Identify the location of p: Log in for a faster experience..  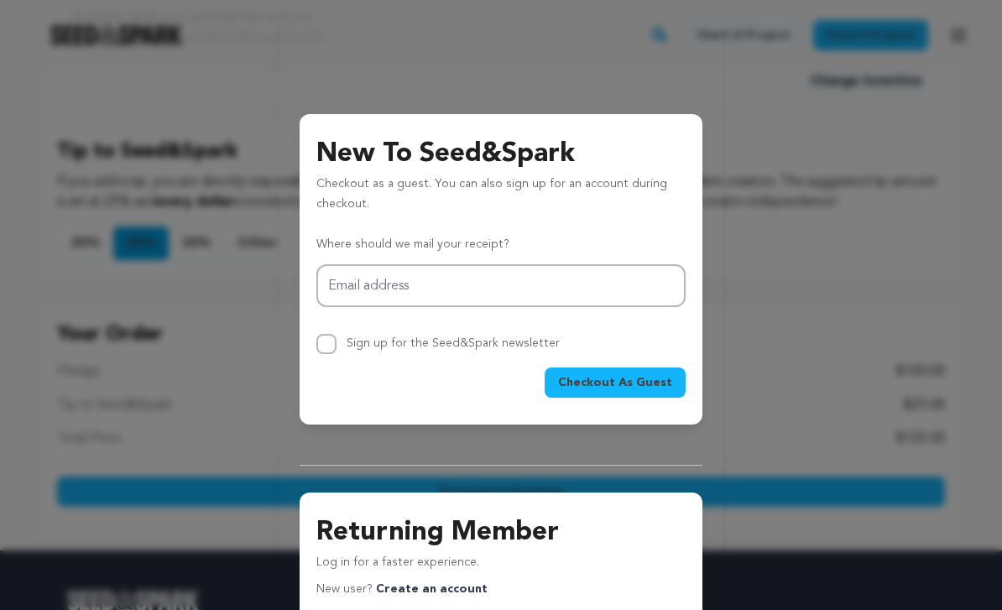
(501, 567).